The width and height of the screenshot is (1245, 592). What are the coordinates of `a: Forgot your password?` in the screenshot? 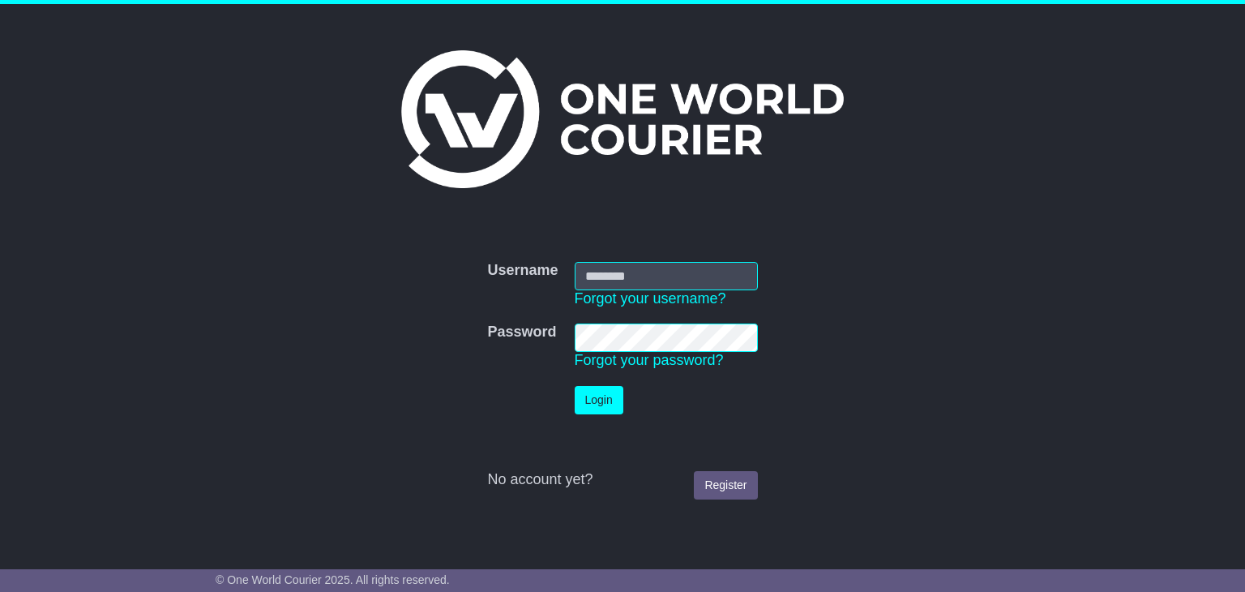 It's located at (649, 360).